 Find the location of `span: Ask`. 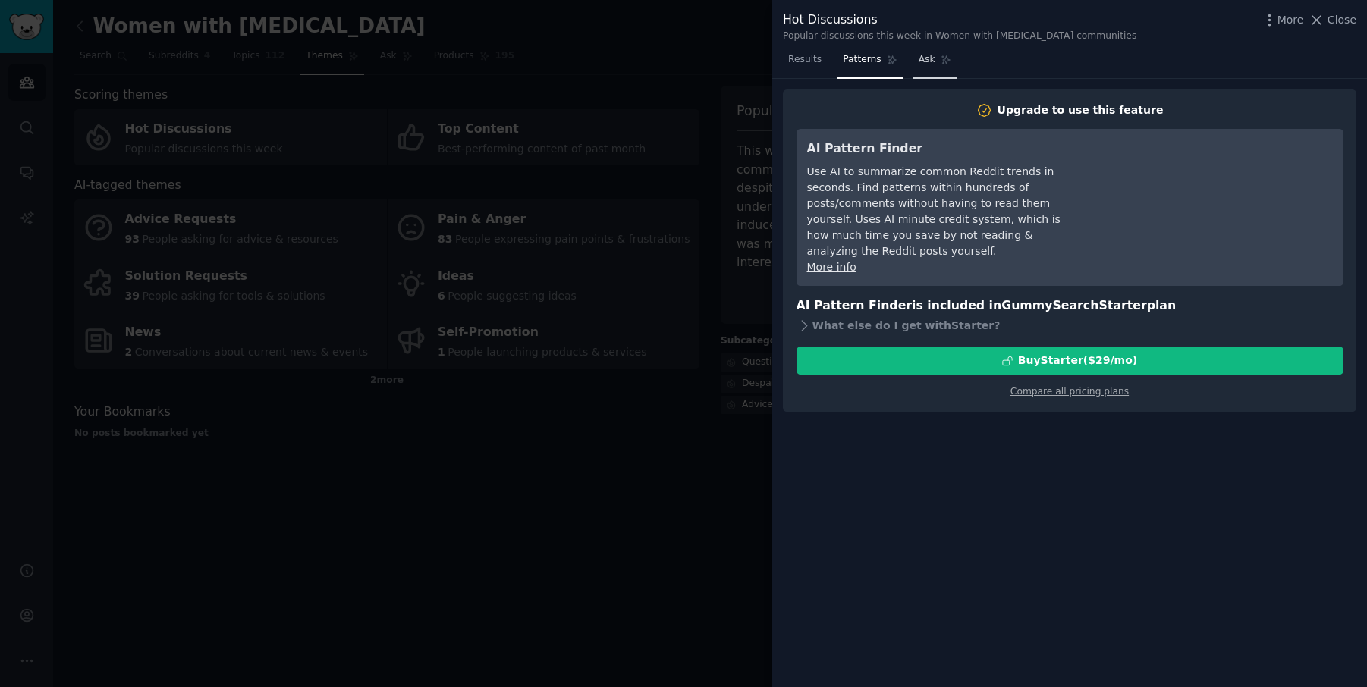

span: Ask is located at coordinates (927, 60).